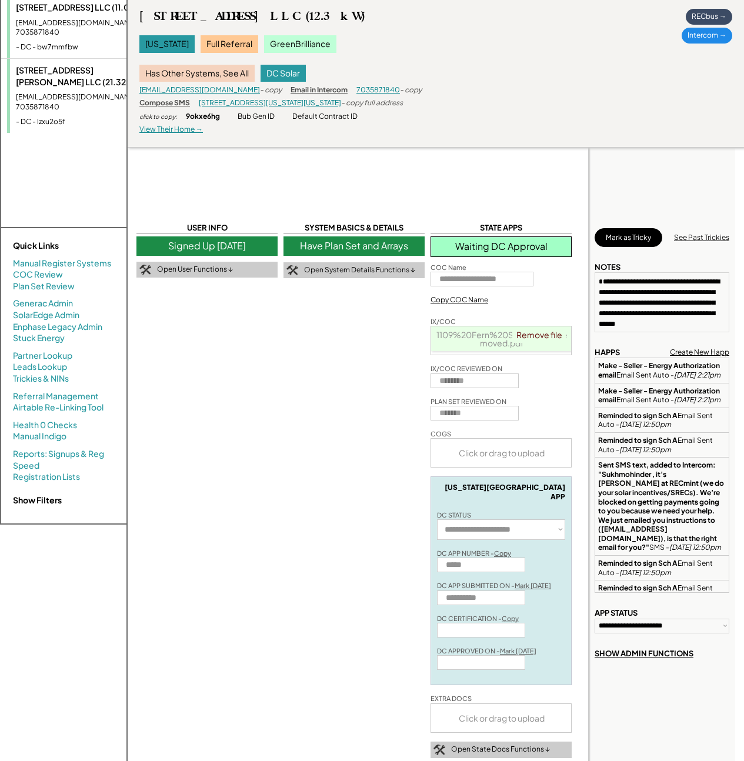 This screenshot has height=761, width=744. I want to click on div: See Past Trickies, so click(702, 238).